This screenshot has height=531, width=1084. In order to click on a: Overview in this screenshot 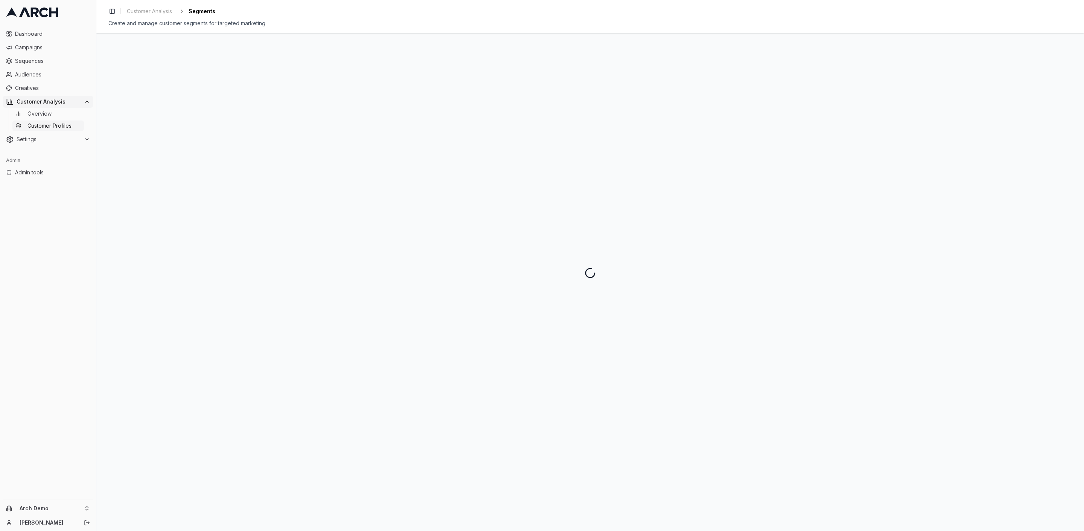, I will do `click(48, 114)`.